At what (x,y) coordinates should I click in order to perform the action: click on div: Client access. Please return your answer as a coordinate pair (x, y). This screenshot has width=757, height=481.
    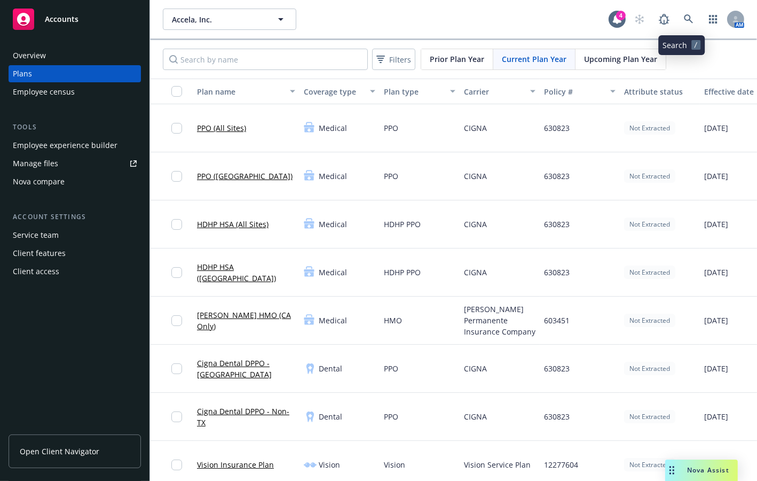
    Looking at the image, I should click on (36, 271).